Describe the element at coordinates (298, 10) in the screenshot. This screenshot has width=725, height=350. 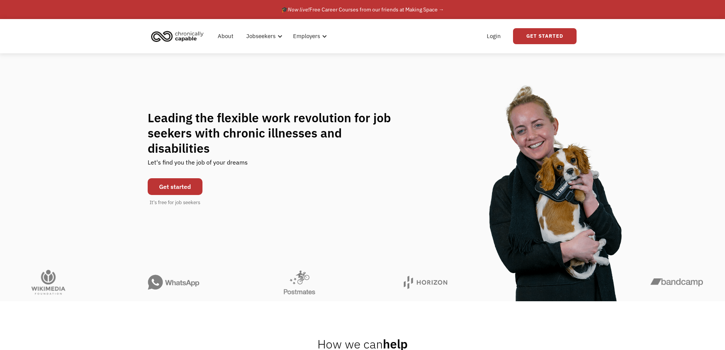
I see `em: Now live!` at that location.